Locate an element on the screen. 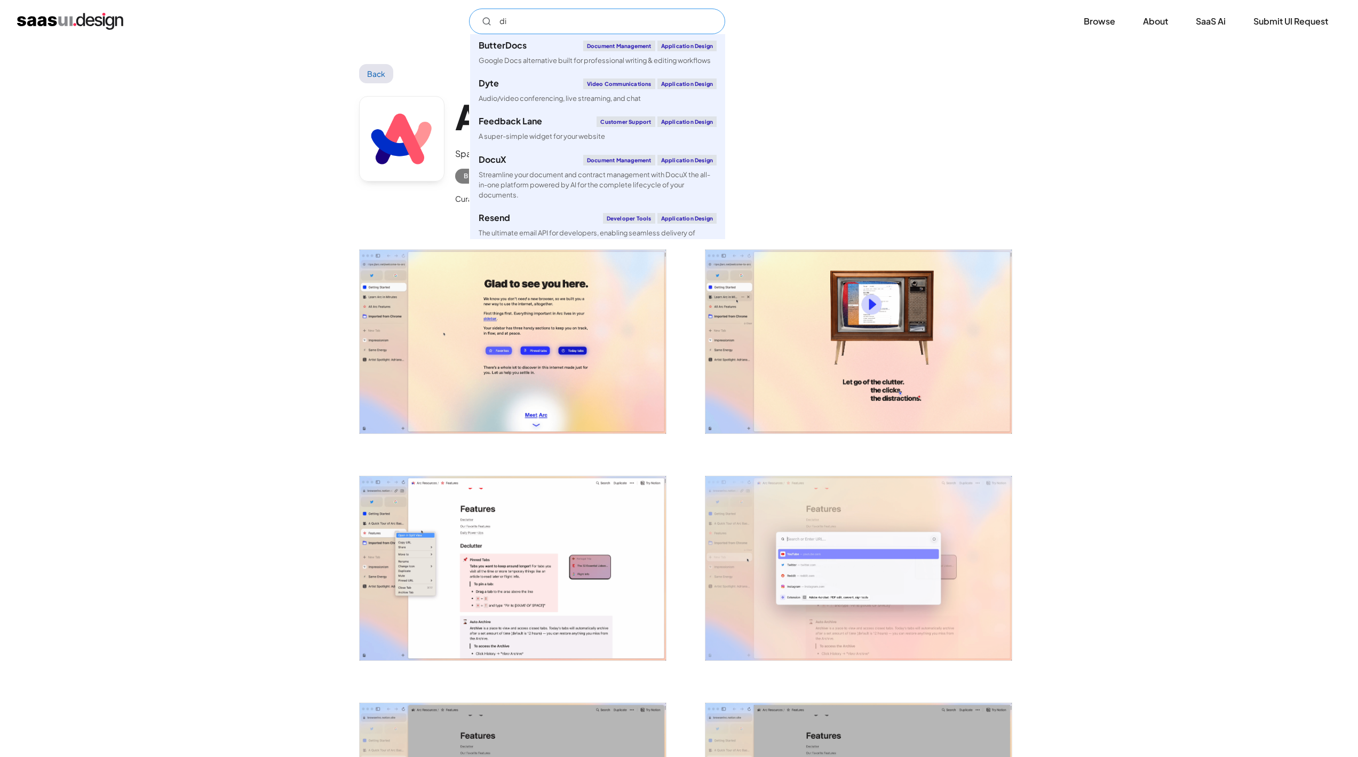 The height and width of the screenshot is (757, 1358). div: Streamline your document and contract management with DocuX the all-in-one platform powered by AI... is located at coordinates (598, 185).